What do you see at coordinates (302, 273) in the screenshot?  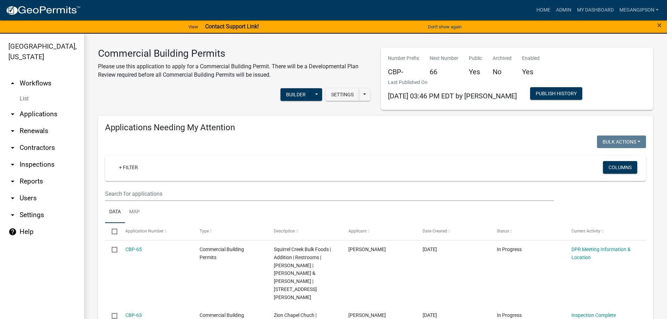 I see `span: Squirrel Creek Bulk Foods | Addition | Restrooms | David Shaum | Shaum, David G & Linda J | 13653...` at bounding box center [302, 273].